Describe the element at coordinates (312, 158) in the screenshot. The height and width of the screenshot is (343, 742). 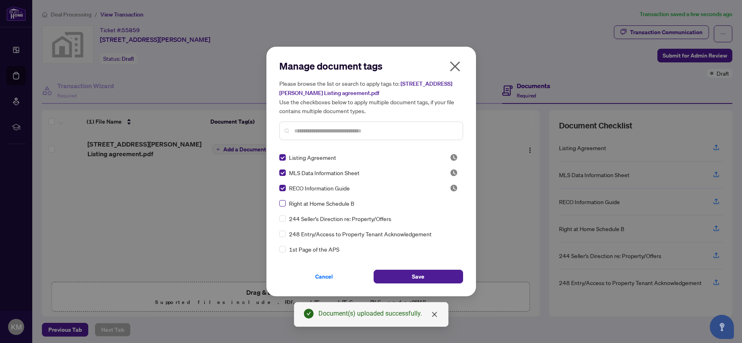
I see `span: Listing Agreement` at that location.